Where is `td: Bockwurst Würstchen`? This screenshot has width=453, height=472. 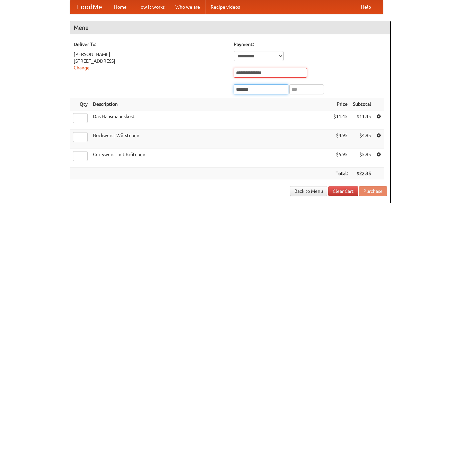 td: Bockwurst Würstchen is located at coordinates (210, 139).